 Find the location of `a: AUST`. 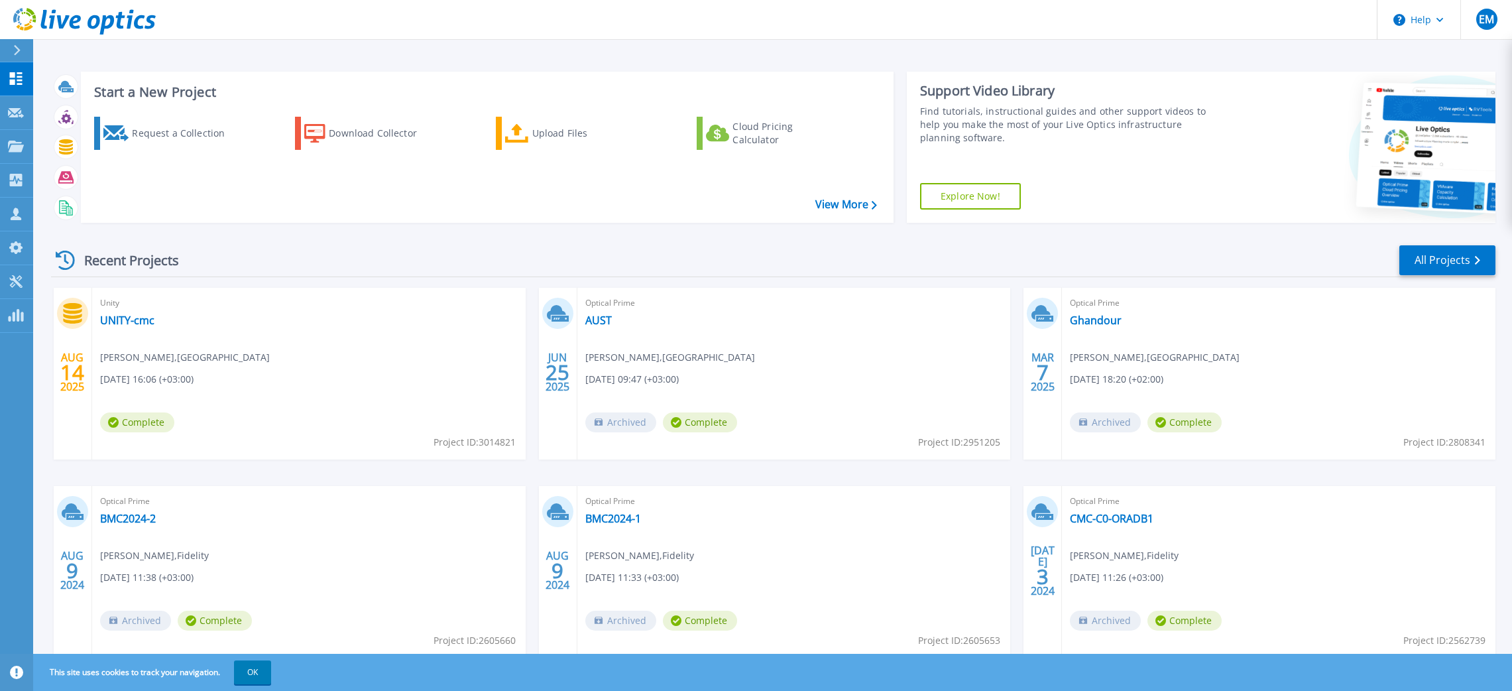

a: AUST is located at coordinates (599, 320).